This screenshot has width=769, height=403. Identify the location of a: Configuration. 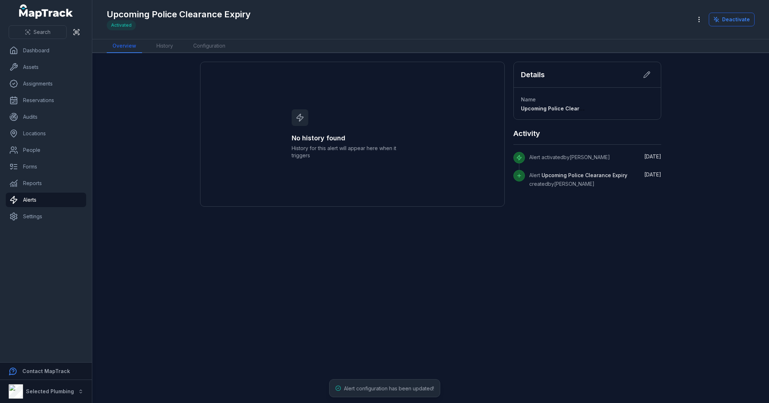
(209, 46).